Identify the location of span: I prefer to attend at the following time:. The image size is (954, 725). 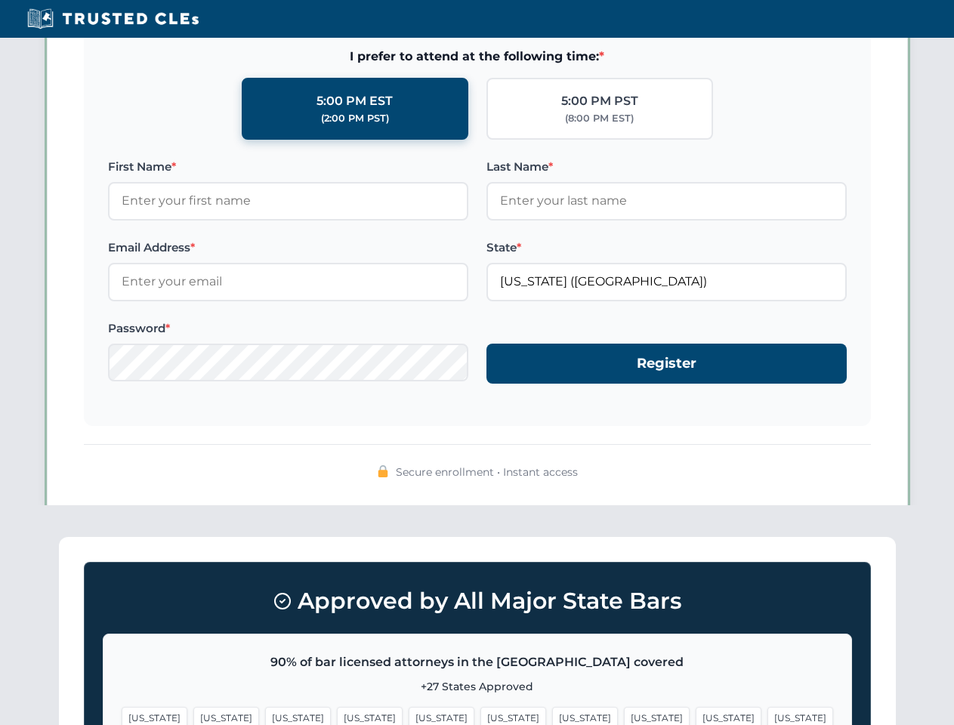
(477, 57).